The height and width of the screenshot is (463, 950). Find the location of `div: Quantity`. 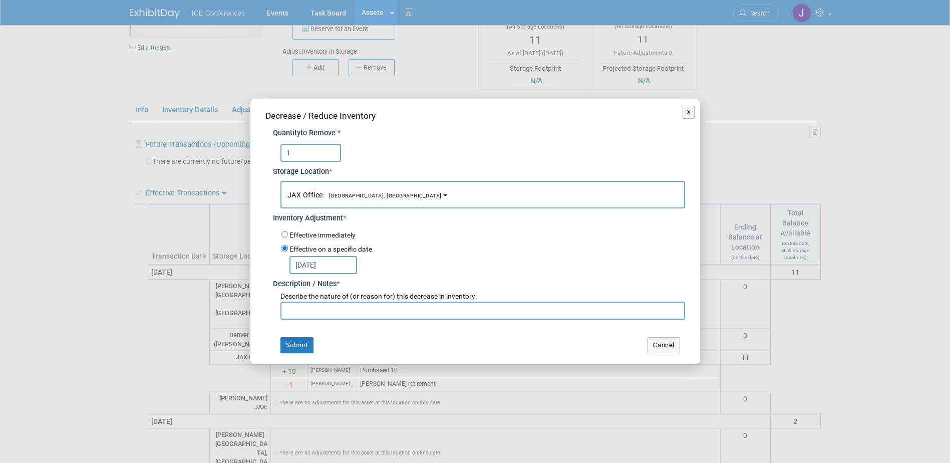

div: Quantity is located at coordinates (479, 133).